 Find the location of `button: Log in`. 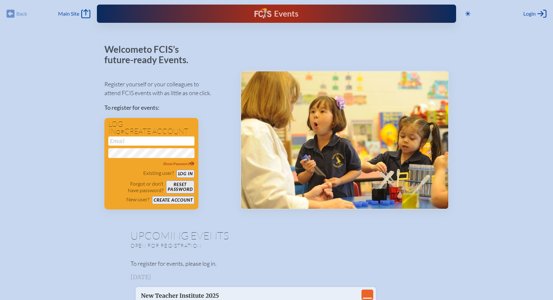

button: Log in is located at coordinates (185, 174).